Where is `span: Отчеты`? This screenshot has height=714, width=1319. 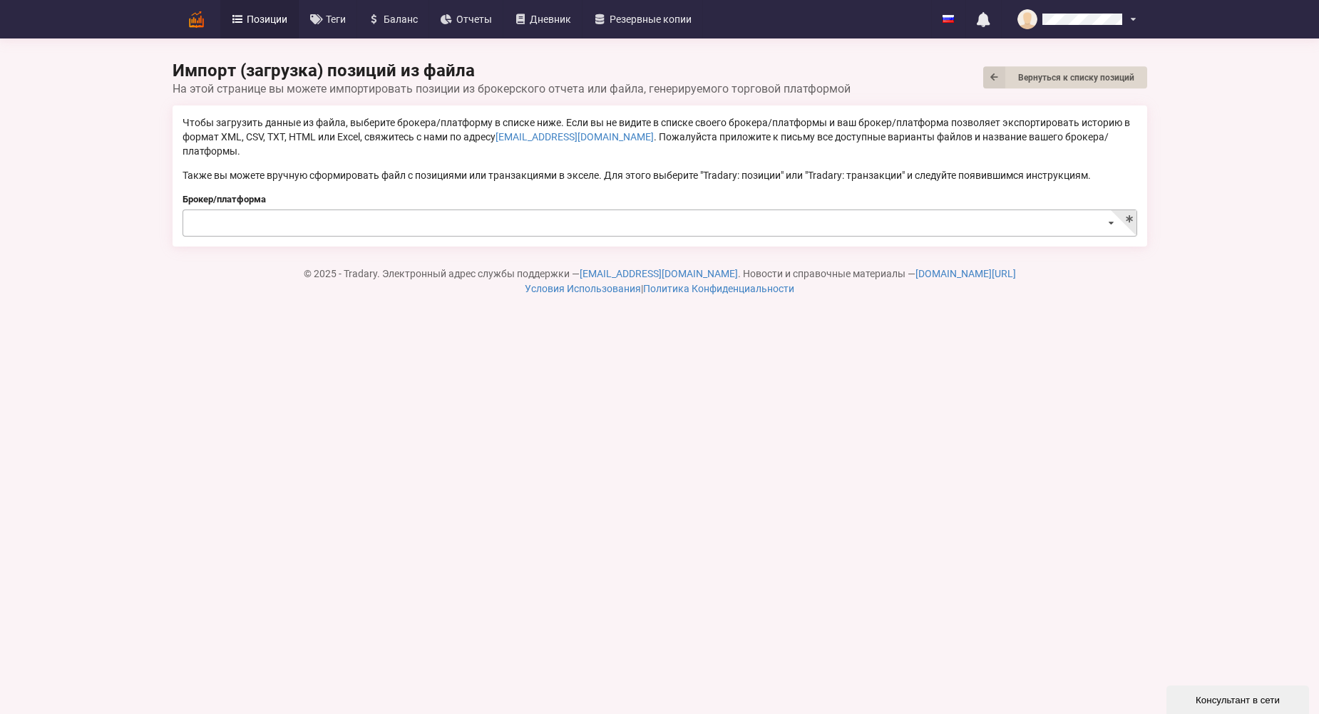 span: Отчеты is located at coordinates (474, 19).